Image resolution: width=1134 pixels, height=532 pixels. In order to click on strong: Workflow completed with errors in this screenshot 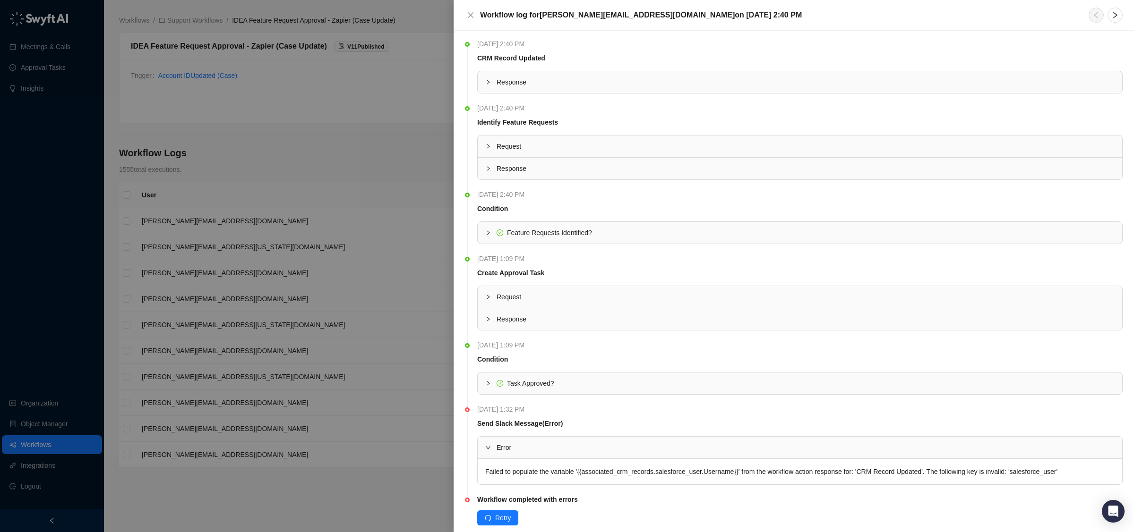, I will do `click(527, 500)`.